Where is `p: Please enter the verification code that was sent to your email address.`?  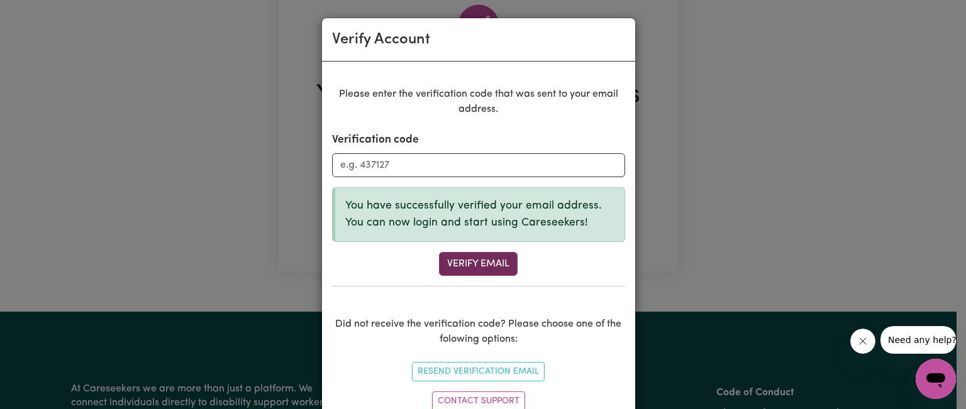 p: Please enter the verification code that was sent to your email address. is located at coordinates (478, 102).